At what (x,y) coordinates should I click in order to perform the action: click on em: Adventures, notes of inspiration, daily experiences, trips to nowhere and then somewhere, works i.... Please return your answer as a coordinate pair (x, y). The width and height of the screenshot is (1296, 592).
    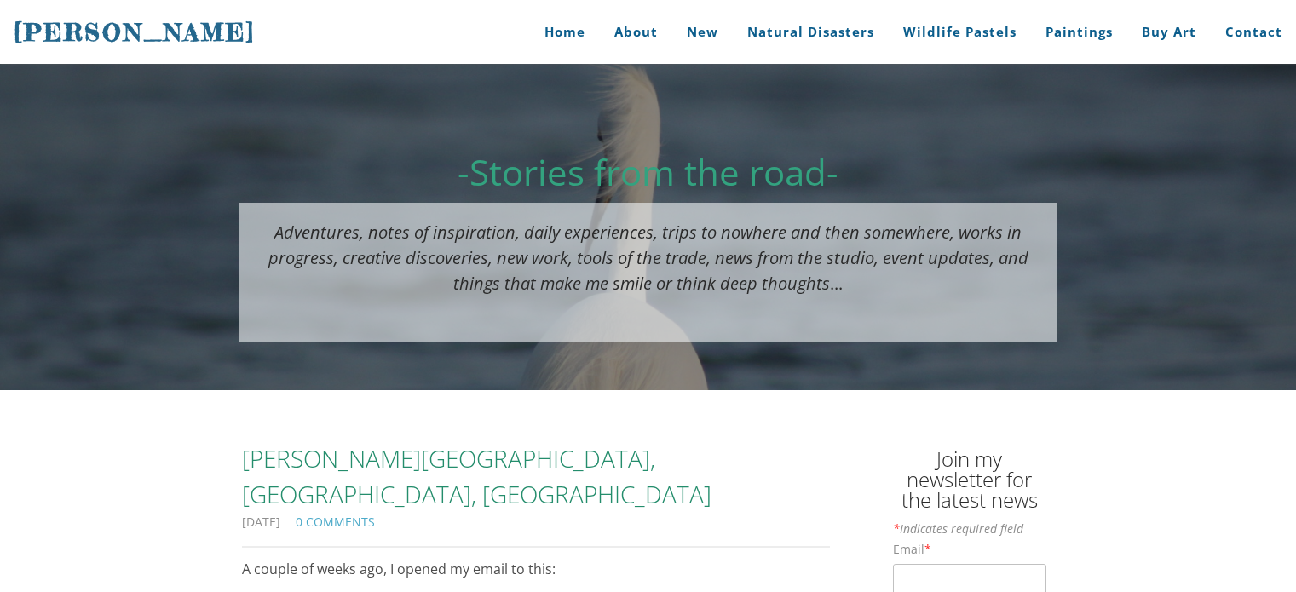
    Looking at the image, I should click on (648, 257).